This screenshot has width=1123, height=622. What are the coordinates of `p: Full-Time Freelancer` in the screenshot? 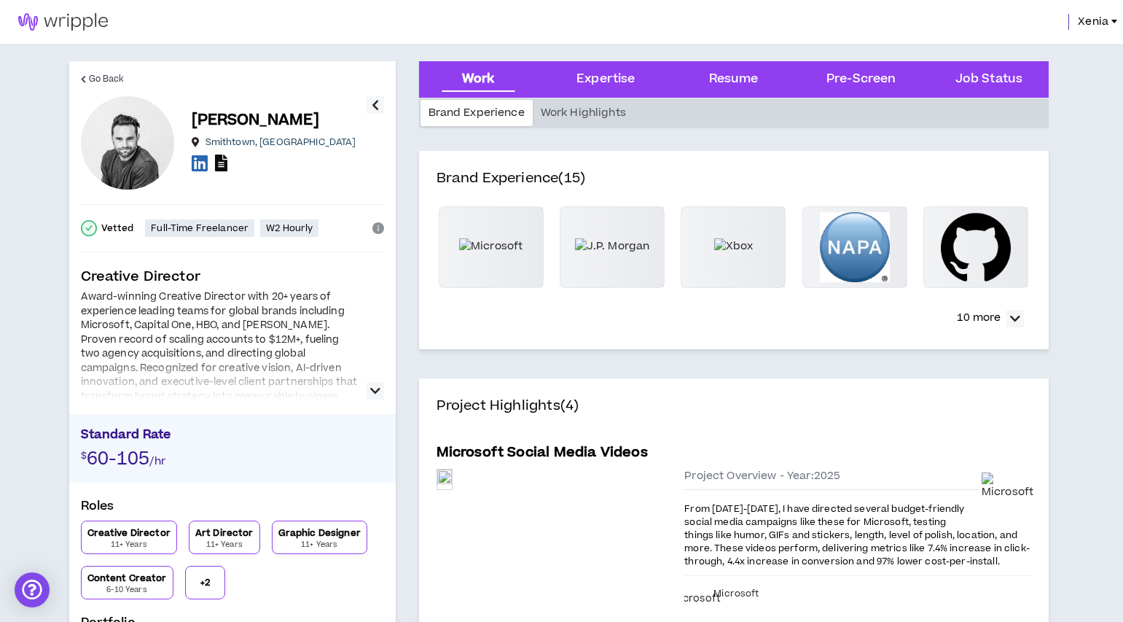 It's located at (200, 228).